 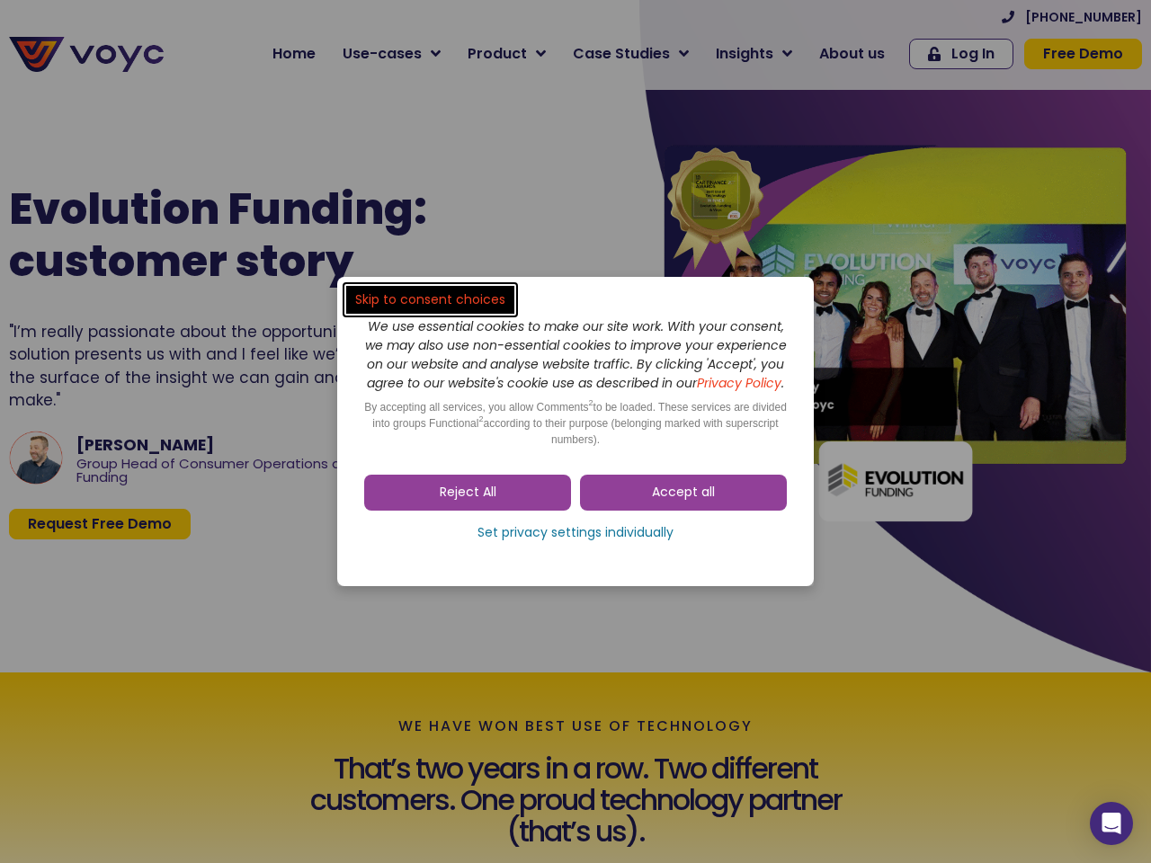 I want to click on a: Privacy Policy, so click(x=739, y=383).